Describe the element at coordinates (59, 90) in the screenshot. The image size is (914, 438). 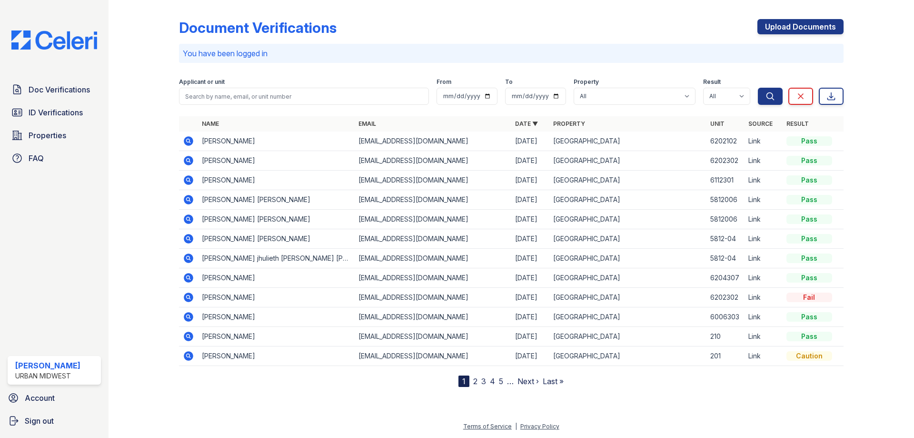
I see `span: Doc Verifications` at that location.